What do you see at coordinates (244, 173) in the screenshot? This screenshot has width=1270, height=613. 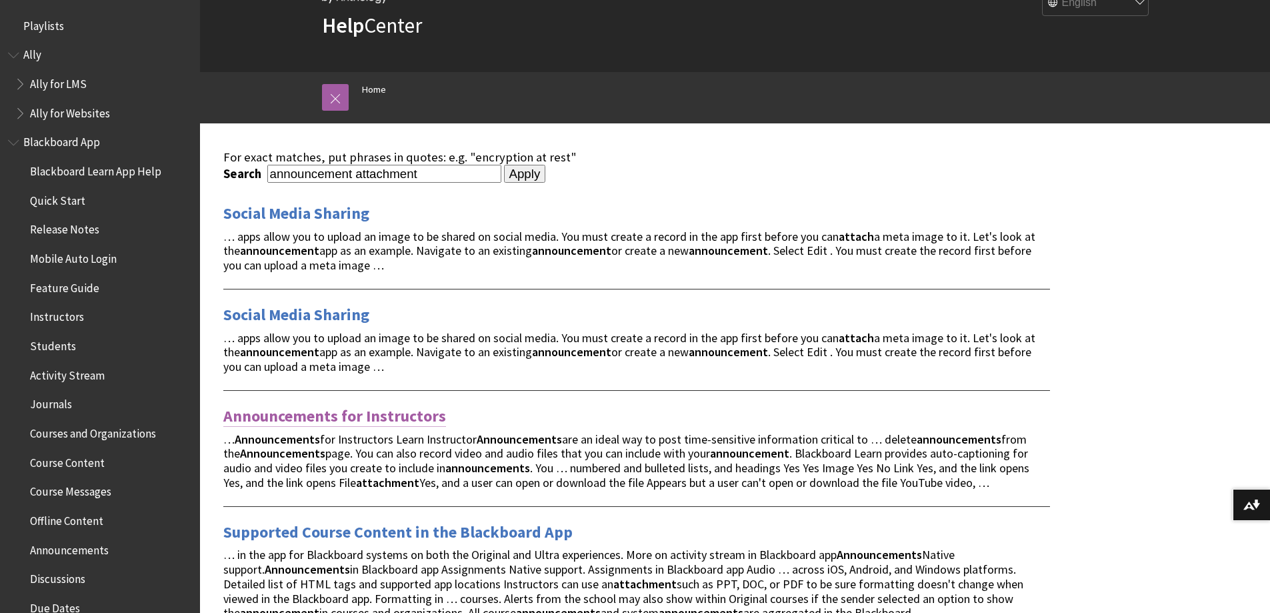 I see `label: Search` at bounding box center [244, 173].